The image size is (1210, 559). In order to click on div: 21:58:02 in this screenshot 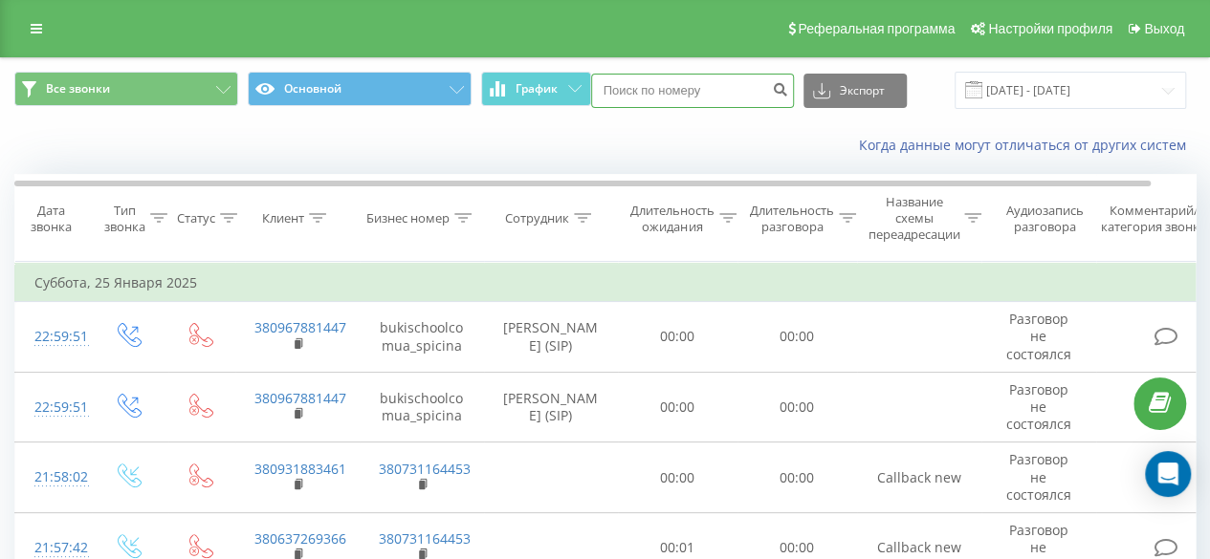, I will do `click(54, 477)`.